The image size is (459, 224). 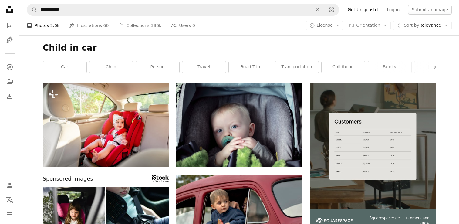 I want to click on a: travel, so click(x=204, y=67).